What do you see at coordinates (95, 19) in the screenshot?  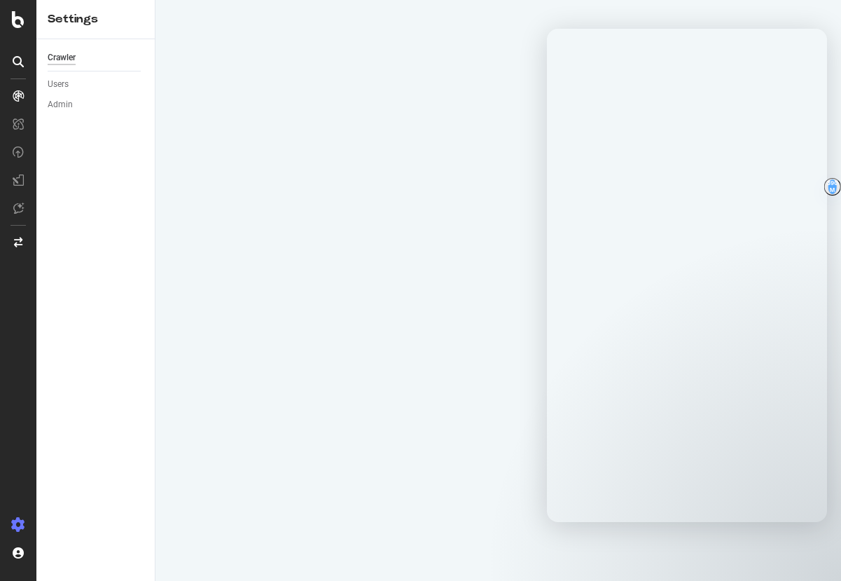 I see `div: Settings` at bounding box center [95, 19].